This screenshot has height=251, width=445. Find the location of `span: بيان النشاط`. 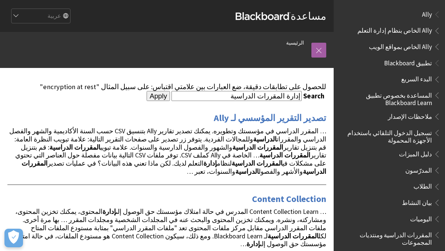

span: بيان النشاط is located at coordinates (417, 201).